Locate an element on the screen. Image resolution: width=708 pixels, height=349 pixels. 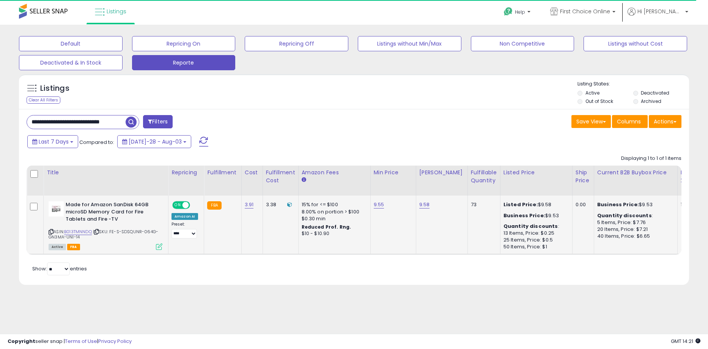
h5: Listings is located at coordinates (55, 88).